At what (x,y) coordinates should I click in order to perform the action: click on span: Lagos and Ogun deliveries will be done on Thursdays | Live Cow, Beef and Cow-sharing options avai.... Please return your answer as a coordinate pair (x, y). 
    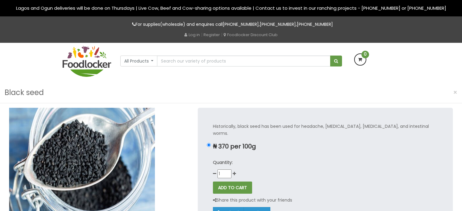
    Looking at the image, I should click on (231, 8).